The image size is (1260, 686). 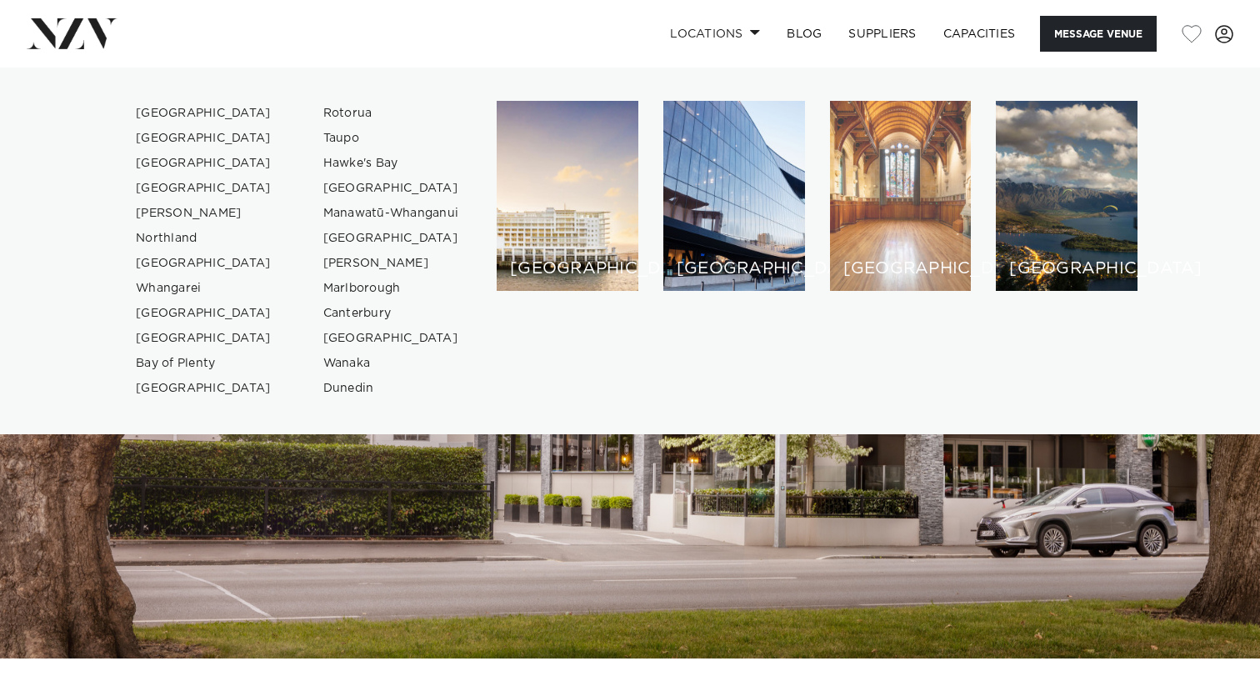 I want to click on a: Taupo, so click(x=391, y=138).